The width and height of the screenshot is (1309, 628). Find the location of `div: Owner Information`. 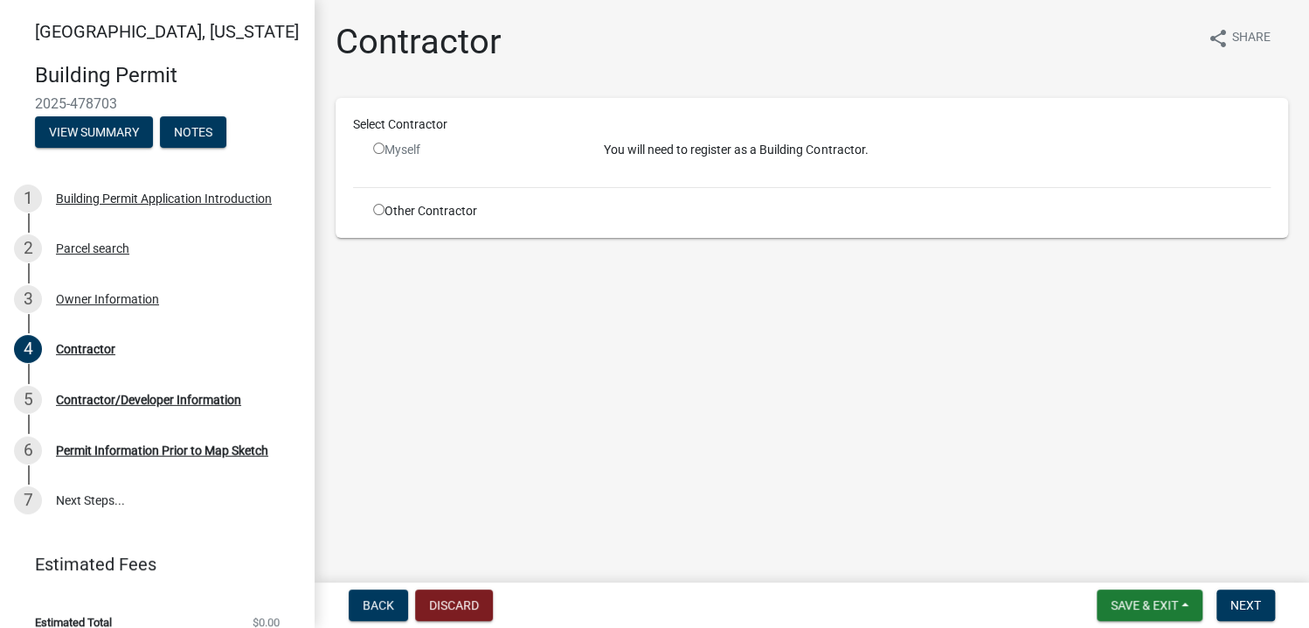

div: Owner Information is located at coordinates (107, 299).